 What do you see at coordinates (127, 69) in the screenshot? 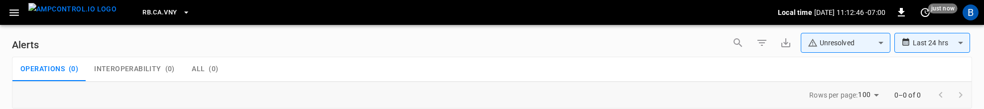
I see `span: Interoperability` at bounding box center [127, 69].